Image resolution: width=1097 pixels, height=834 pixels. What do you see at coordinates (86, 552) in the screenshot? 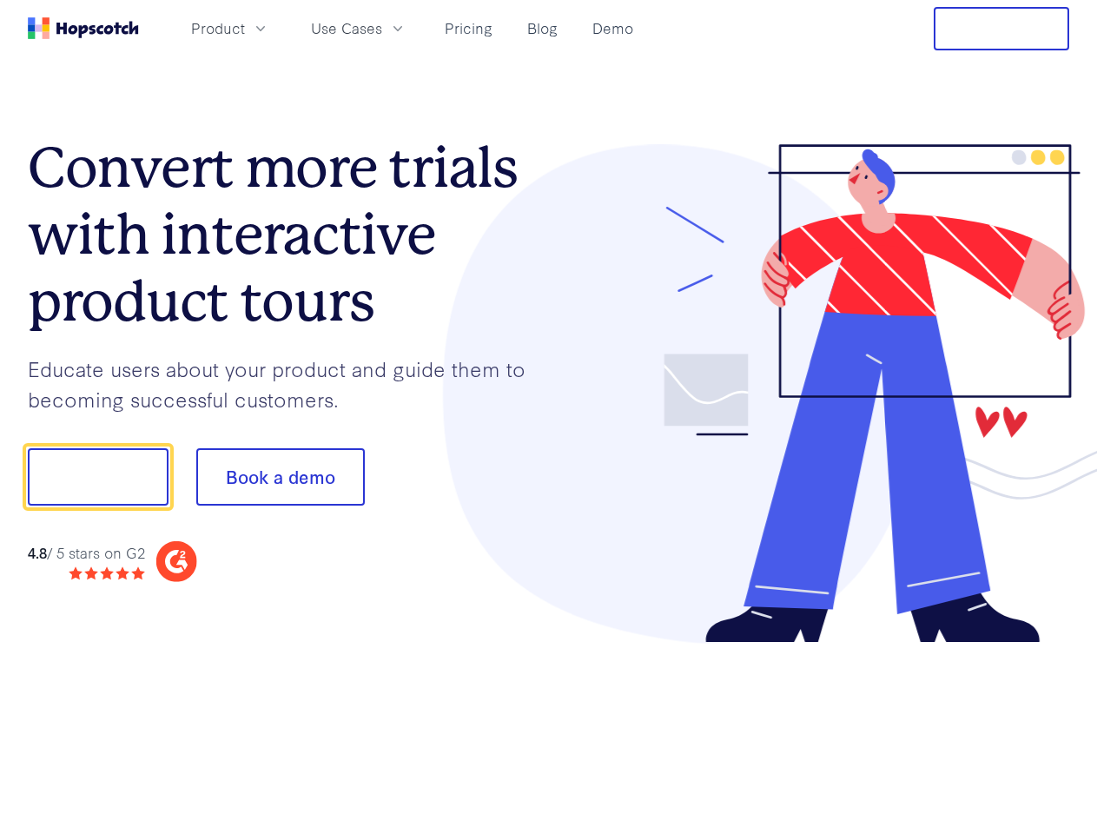
I see `div: / 5 stars on G2` at bounding box center [86, 552].